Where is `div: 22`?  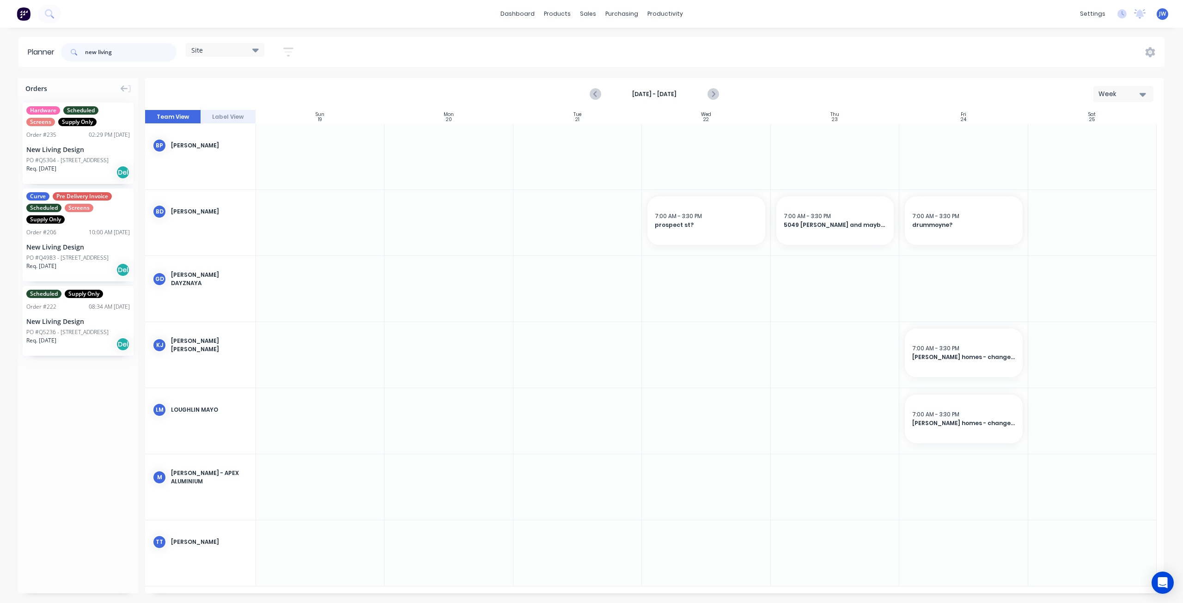 div: 22 is located at coordinates (706, 120).